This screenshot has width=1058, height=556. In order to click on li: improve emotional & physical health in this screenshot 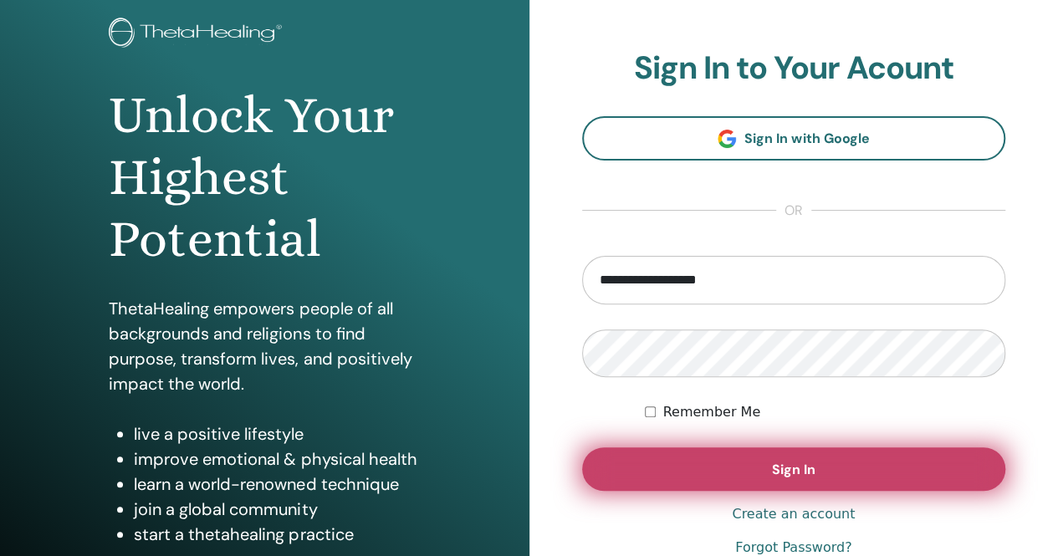, I will do `click(277, 459)`.